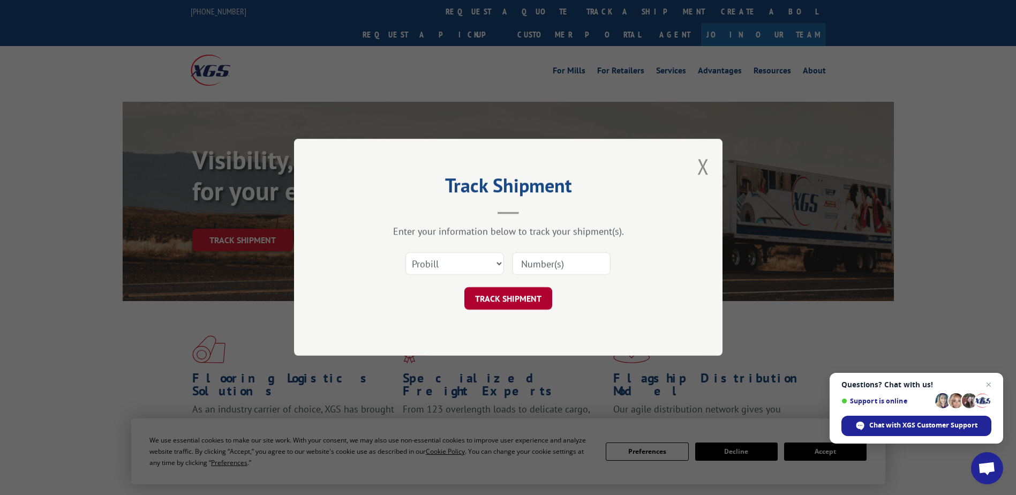  What do you see at coordinates (561, 264) in the screenshot?
I see `input: Number(s)` at bounding box center [561, 264].